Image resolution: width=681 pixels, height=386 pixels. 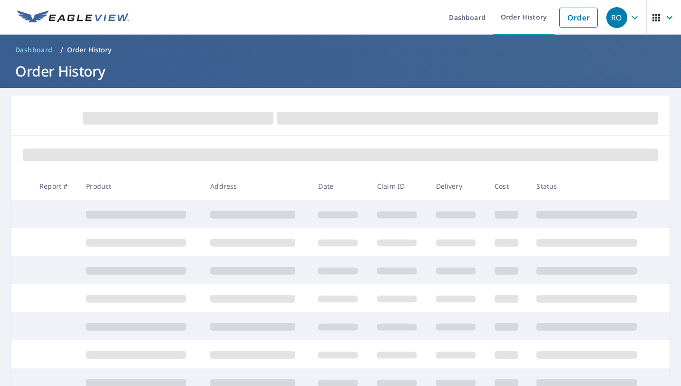 I want to click on nav: breadcrumb, so click(x=341, y=50).